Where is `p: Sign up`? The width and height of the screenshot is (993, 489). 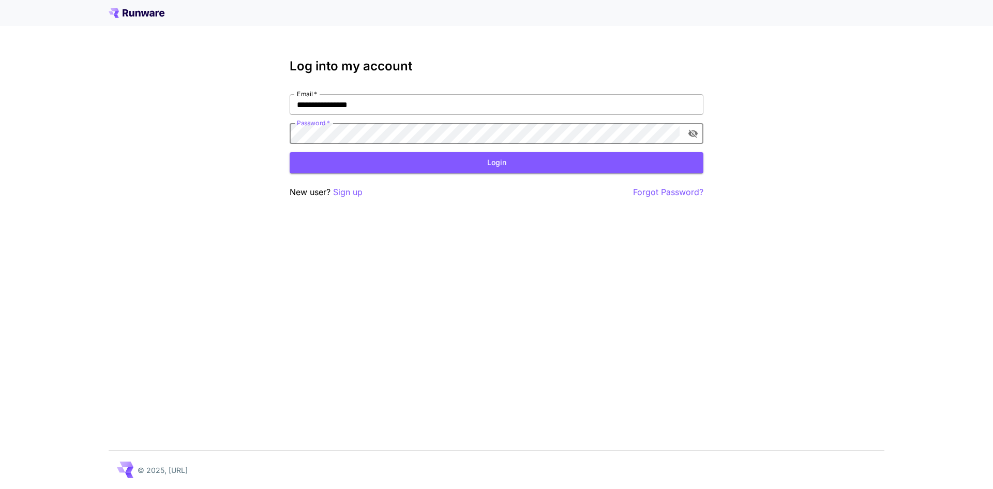
p: Sign up is located at coordinates (347, 192).